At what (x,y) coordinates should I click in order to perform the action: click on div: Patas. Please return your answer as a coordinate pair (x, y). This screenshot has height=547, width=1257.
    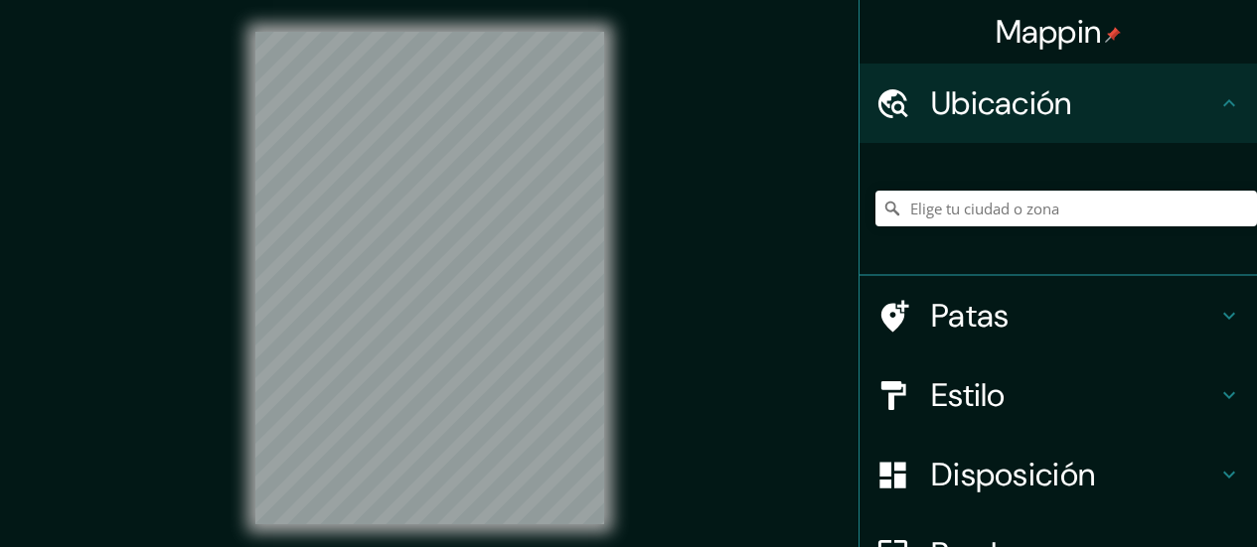
    Looking at the image, I should click on (1058, 316).